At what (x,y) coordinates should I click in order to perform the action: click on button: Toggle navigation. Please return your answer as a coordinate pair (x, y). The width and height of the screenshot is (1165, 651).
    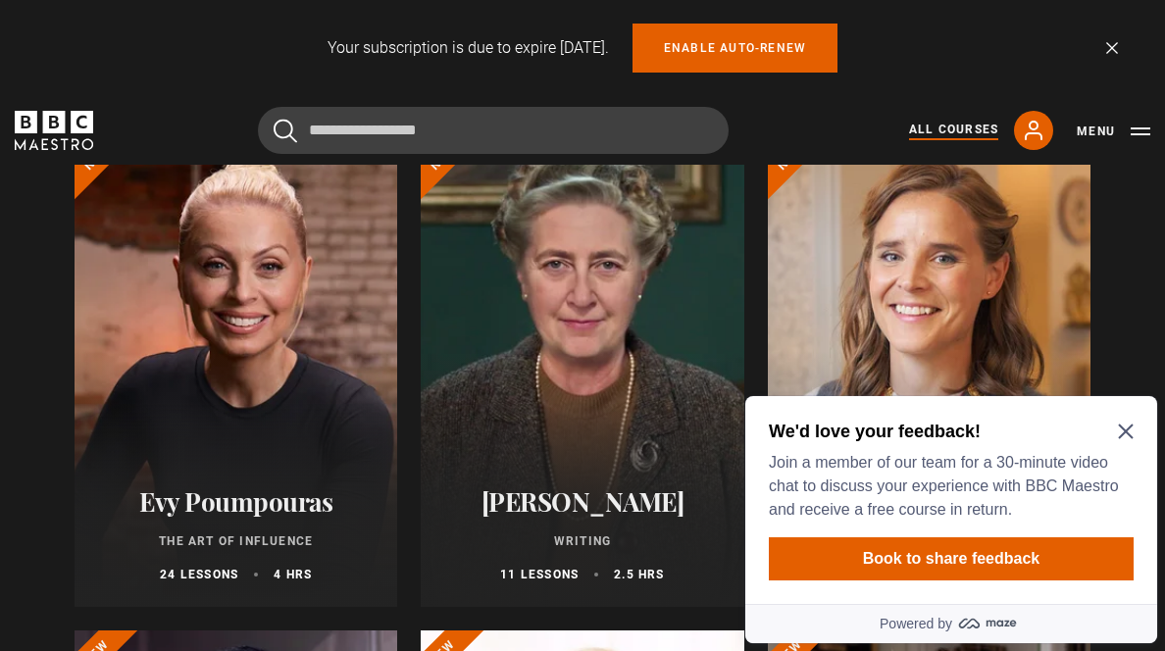
    Looking at the image, I should click on (1113, 131).